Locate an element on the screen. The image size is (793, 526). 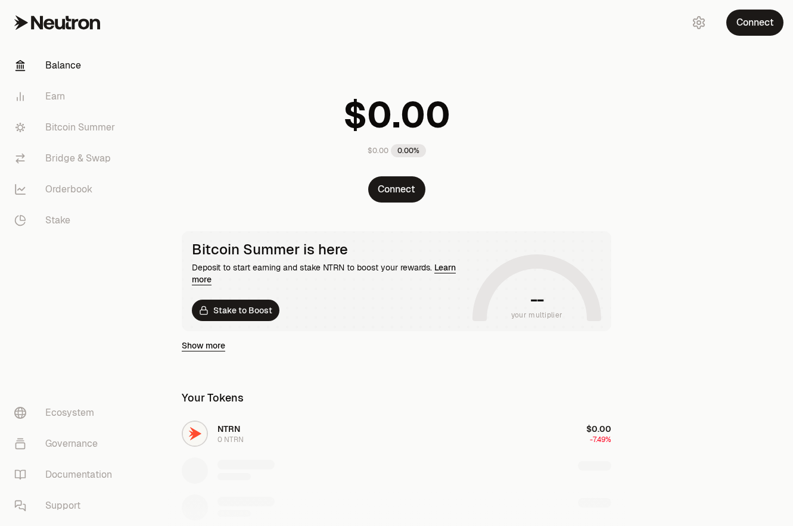
a: Stake to Boost is located at coordinates (235, 311).